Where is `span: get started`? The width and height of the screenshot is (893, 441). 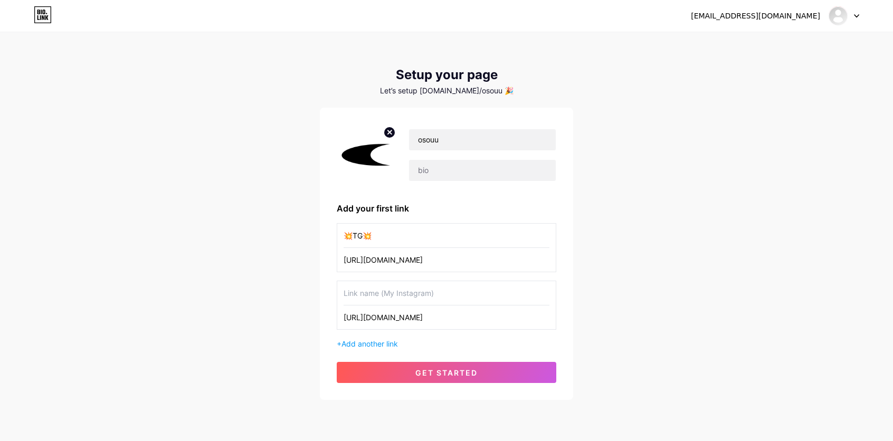
span: get started is located at coordinates (447, 373).